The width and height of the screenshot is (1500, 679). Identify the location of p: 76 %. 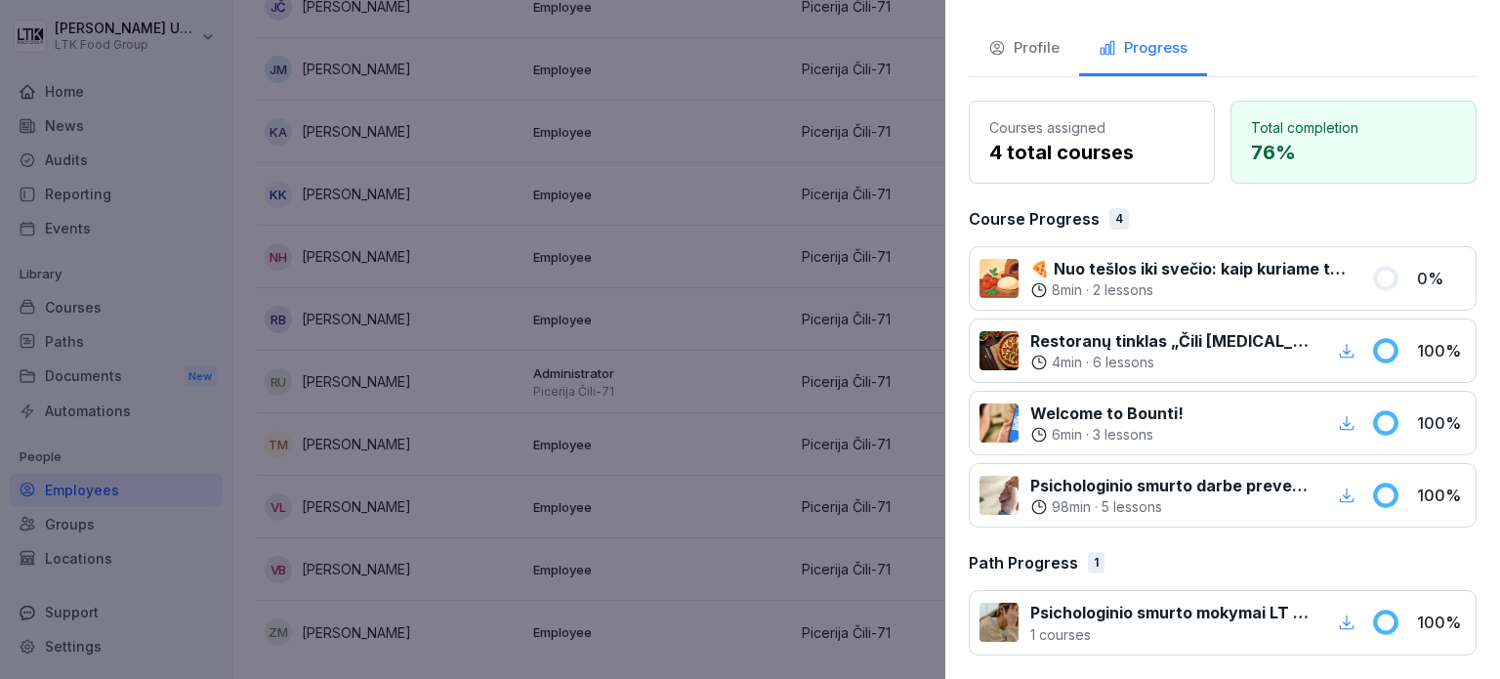
(1354, 152).